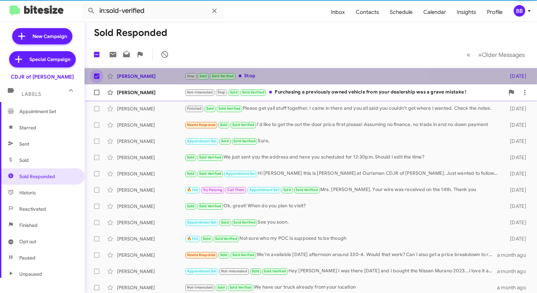 The width and height of the screenshot is (537, 293). Describe the element at coordinates (37, 176) in the screenshot. I see `span: Sold Responded` at that location.